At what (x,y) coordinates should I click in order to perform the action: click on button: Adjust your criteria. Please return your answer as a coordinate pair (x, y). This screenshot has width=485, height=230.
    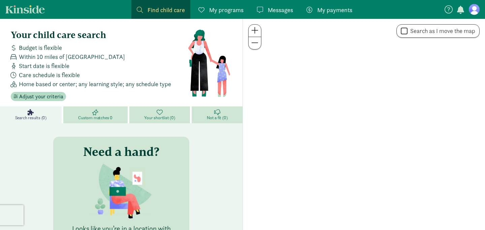
    Looking at the image, I should click on (38, 97).